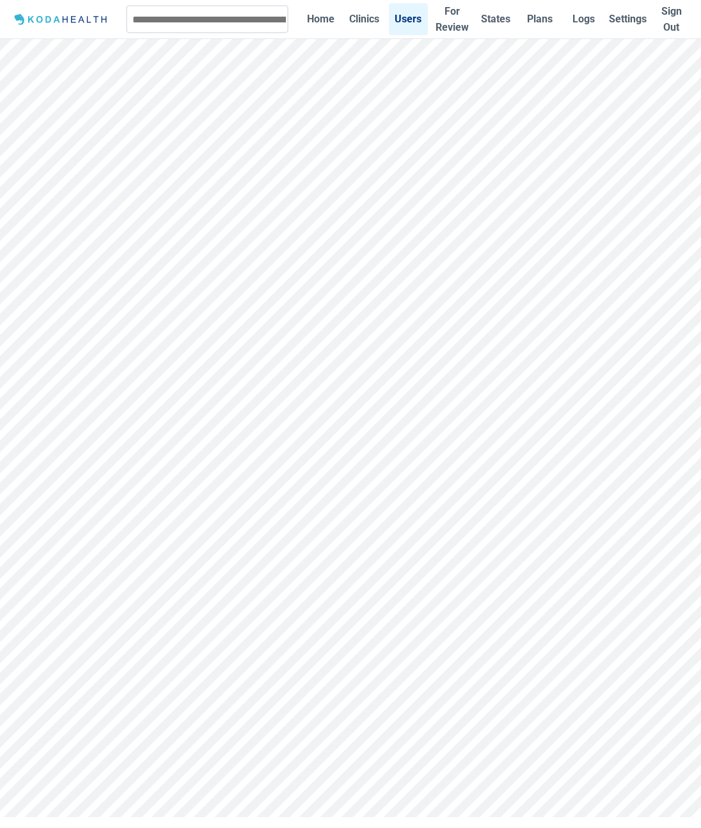 This screenshot has height=828, width=701. Describe the element at coordinates (365, 19) in the screenshot. I see `a: Clinics` at that location.